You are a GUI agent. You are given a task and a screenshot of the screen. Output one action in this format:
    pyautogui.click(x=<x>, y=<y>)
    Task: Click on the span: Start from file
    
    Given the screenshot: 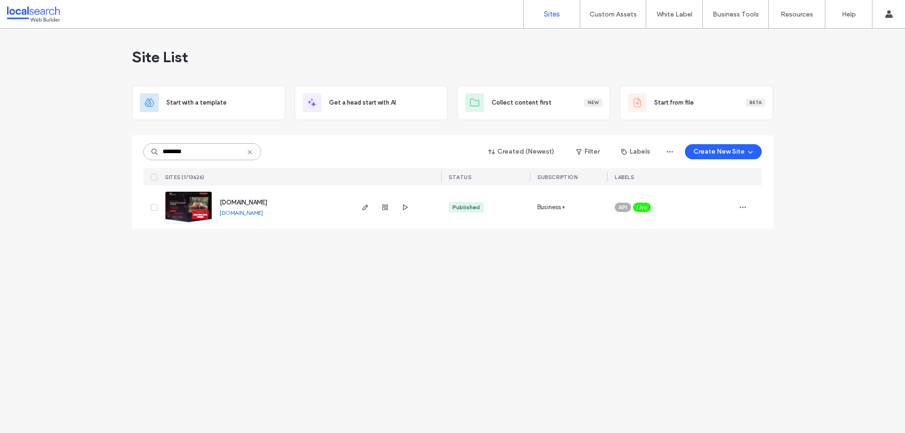 What is the action you would take?
    pyautogui.click(x=674, y=103)
    